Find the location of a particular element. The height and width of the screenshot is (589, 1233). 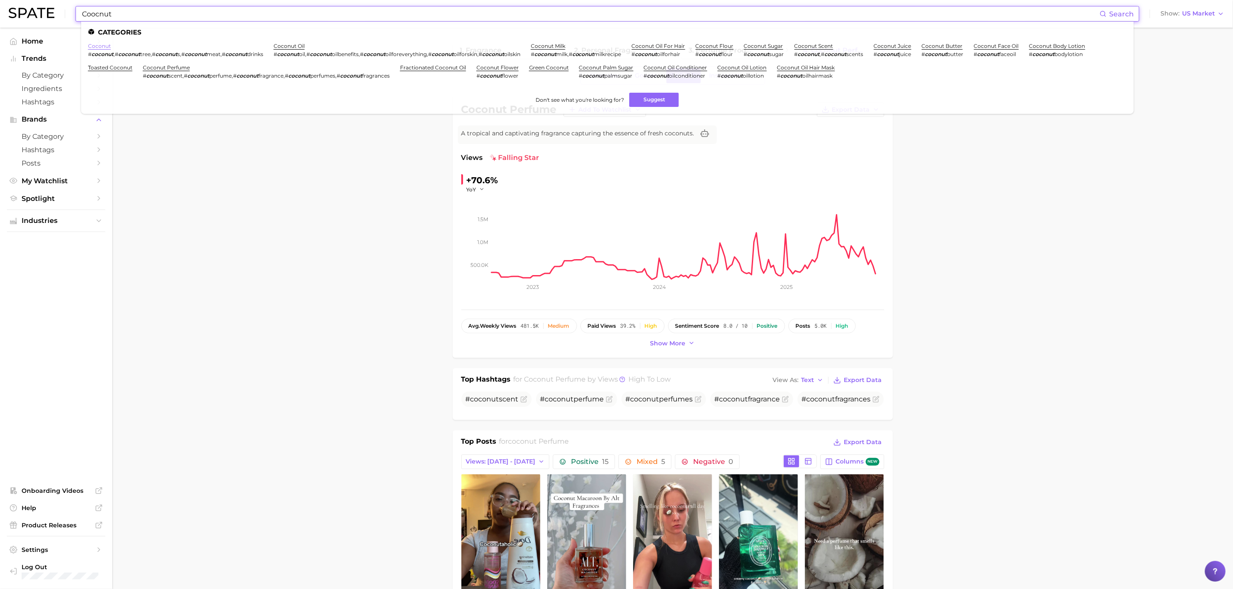

span: faceoil is located at coordinates (1008, 54).